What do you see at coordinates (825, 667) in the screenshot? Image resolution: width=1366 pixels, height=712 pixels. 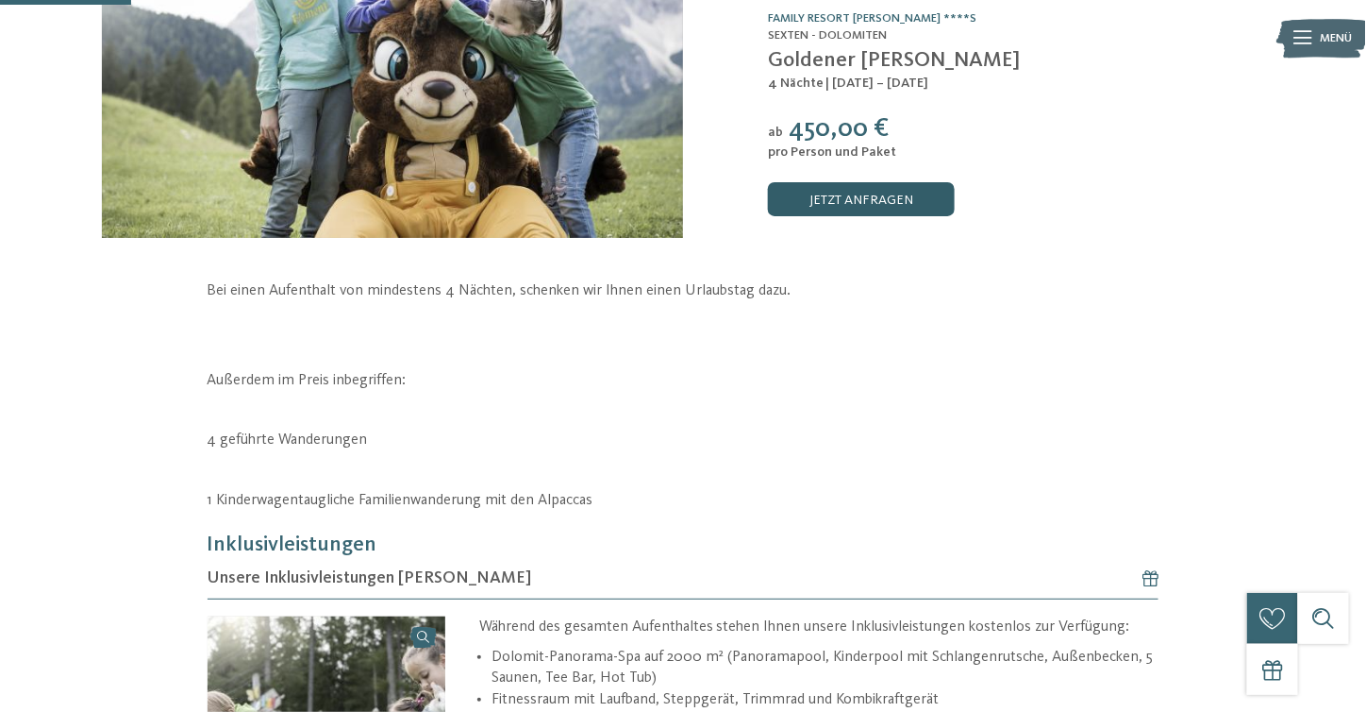 I see `li: Dolomit-Panorama-Spa auf 2000 m² (Panoramapool, Kinderpool mit Schlangenrutsche, Außenbecken, 5 S...` at bounding box center [825, 667].